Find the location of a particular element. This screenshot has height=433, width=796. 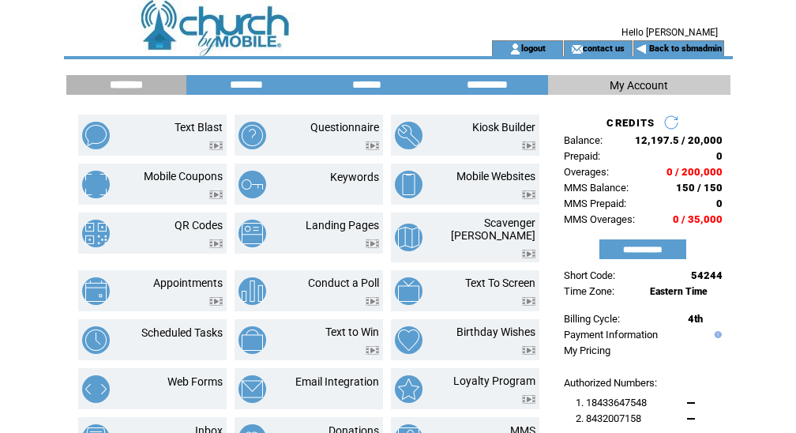

a: Appointments is located at coordinates (188, 283).